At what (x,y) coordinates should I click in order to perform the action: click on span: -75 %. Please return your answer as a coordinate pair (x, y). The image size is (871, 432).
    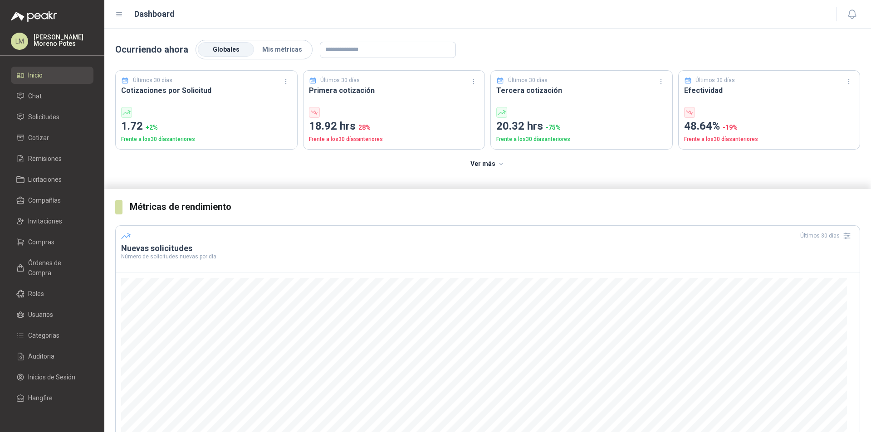
    Looking at the image, I should click on (553, 127).